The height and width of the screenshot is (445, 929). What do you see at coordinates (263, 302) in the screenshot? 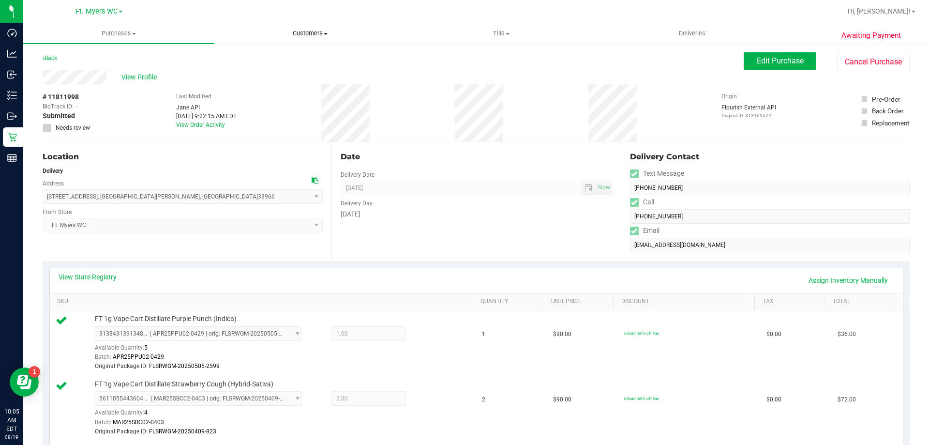
I see `a: SKU` at bounding box center [263, 302].